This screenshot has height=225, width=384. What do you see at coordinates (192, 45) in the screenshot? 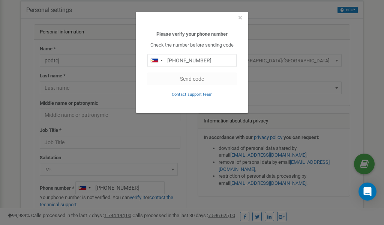
I see `p: Check the number before sending code` at bounding box center [192, 45].